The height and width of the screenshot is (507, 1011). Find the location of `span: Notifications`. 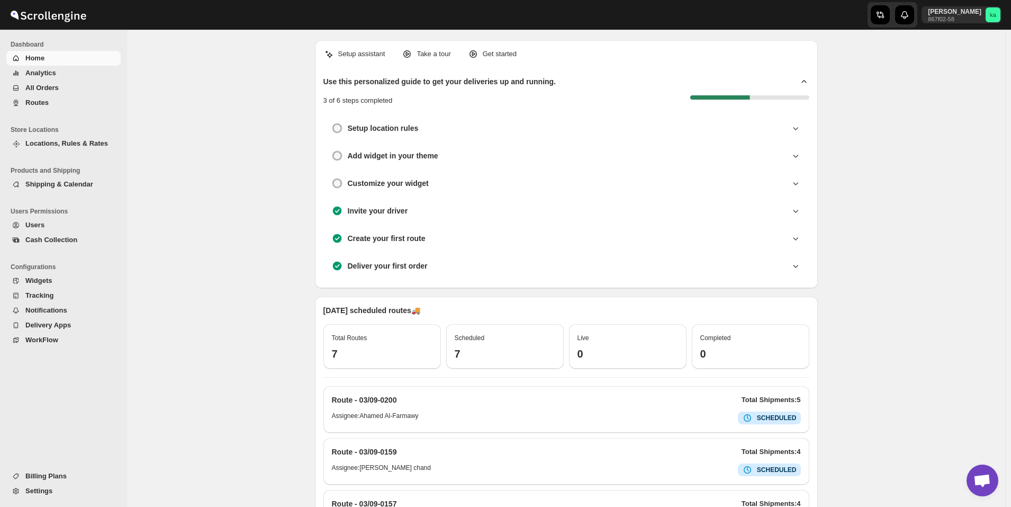

span: Notifications is located at coordinates (46, 310).